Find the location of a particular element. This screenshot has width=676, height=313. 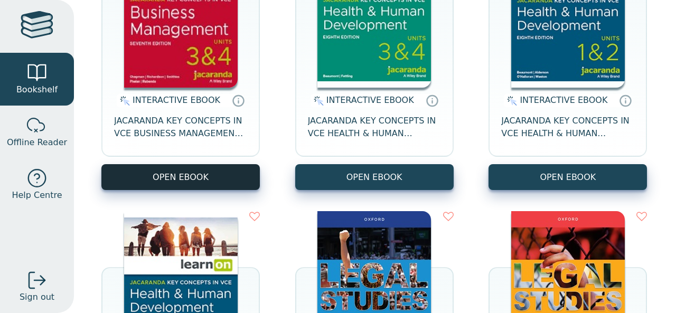

span: Sign out is located at coordinates (37, 297).